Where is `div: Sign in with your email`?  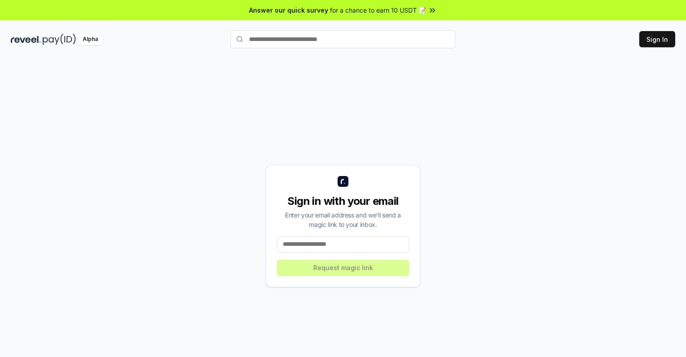
div: Sign in with your email is located at coordinates (343, 201).